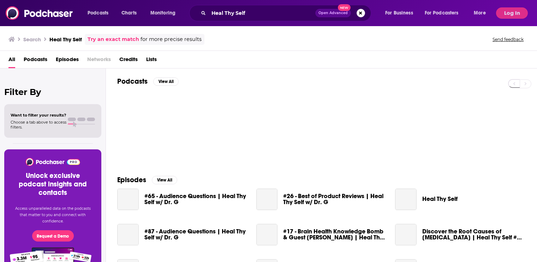  What do you see at coordinates (334, 199) in the screenshot?
I see `span: #26 - Best of Product Reviews | Heal Thy Self w/ Dr. G` at bounding box center [334, 199].